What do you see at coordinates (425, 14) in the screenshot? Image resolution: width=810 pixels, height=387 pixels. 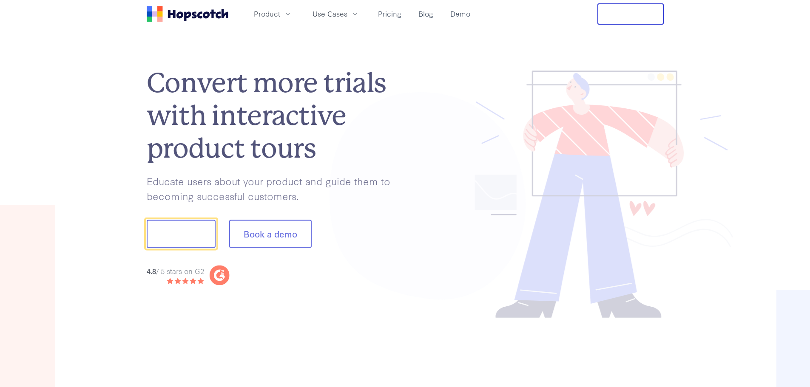 I see `a: Blog` at bounding box center [425, 14].